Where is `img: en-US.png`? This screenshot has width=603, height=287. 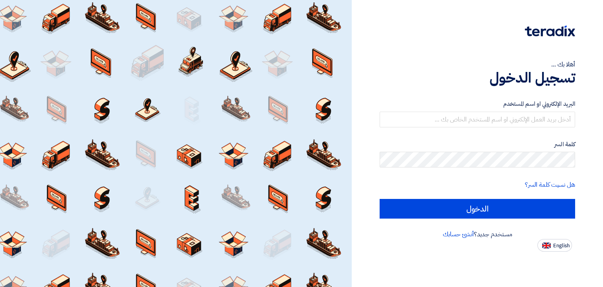
img: en-US.png is located at coordinates (547, 245).